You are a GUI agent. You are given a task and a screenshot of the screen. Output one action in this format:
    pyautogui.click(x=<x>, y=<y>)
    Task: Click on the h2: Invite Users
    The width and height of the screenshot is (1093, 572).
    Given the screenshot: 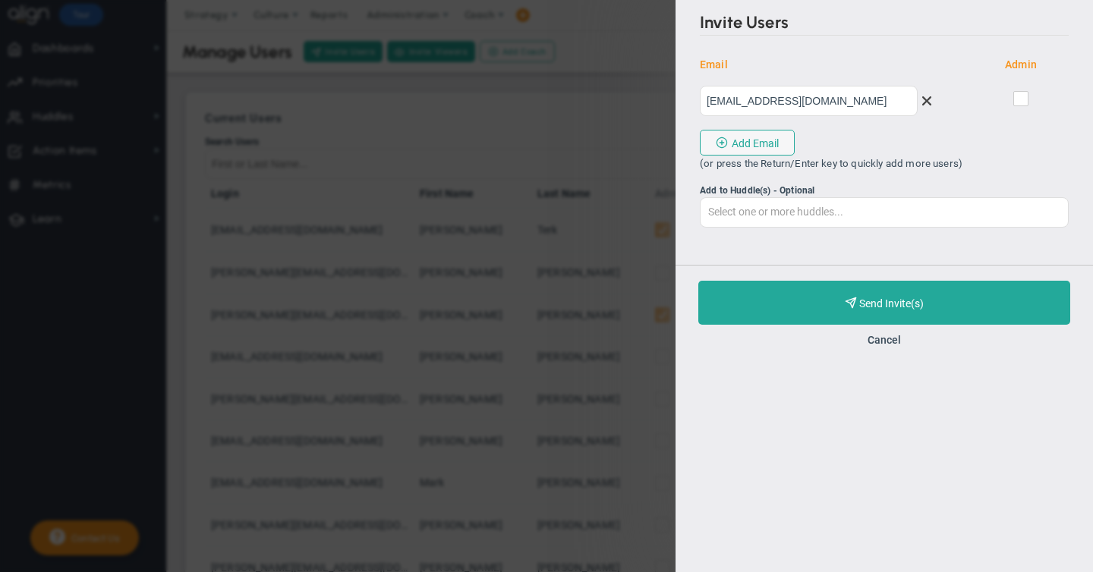 What is the action you would take?
    pyautogui.click(x=884, y=24)
    